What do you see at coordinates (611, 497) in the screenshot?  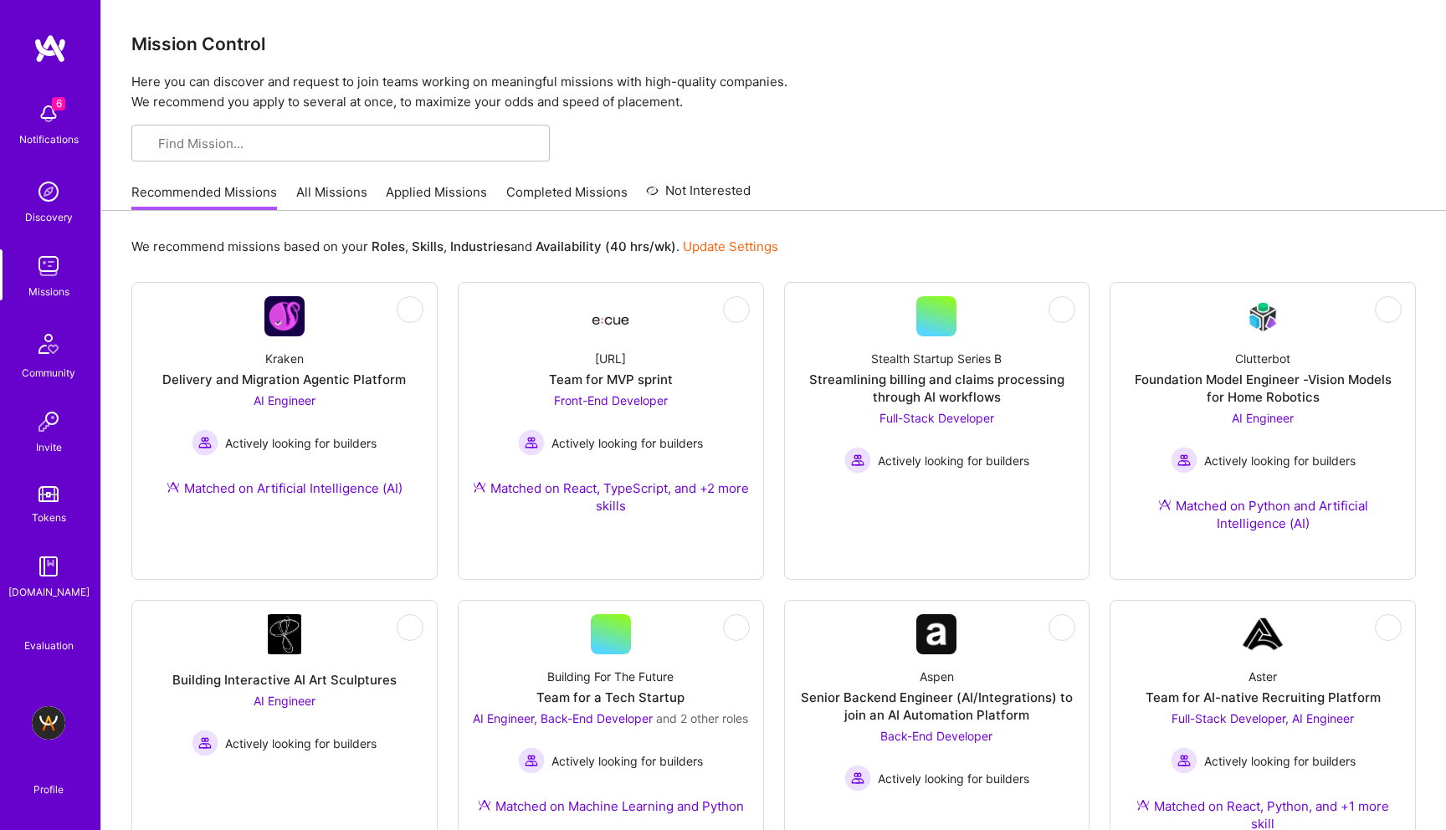 I see `div: Matched on React, TypeScript, and +2 more skills` at bounding box center [611, 497].